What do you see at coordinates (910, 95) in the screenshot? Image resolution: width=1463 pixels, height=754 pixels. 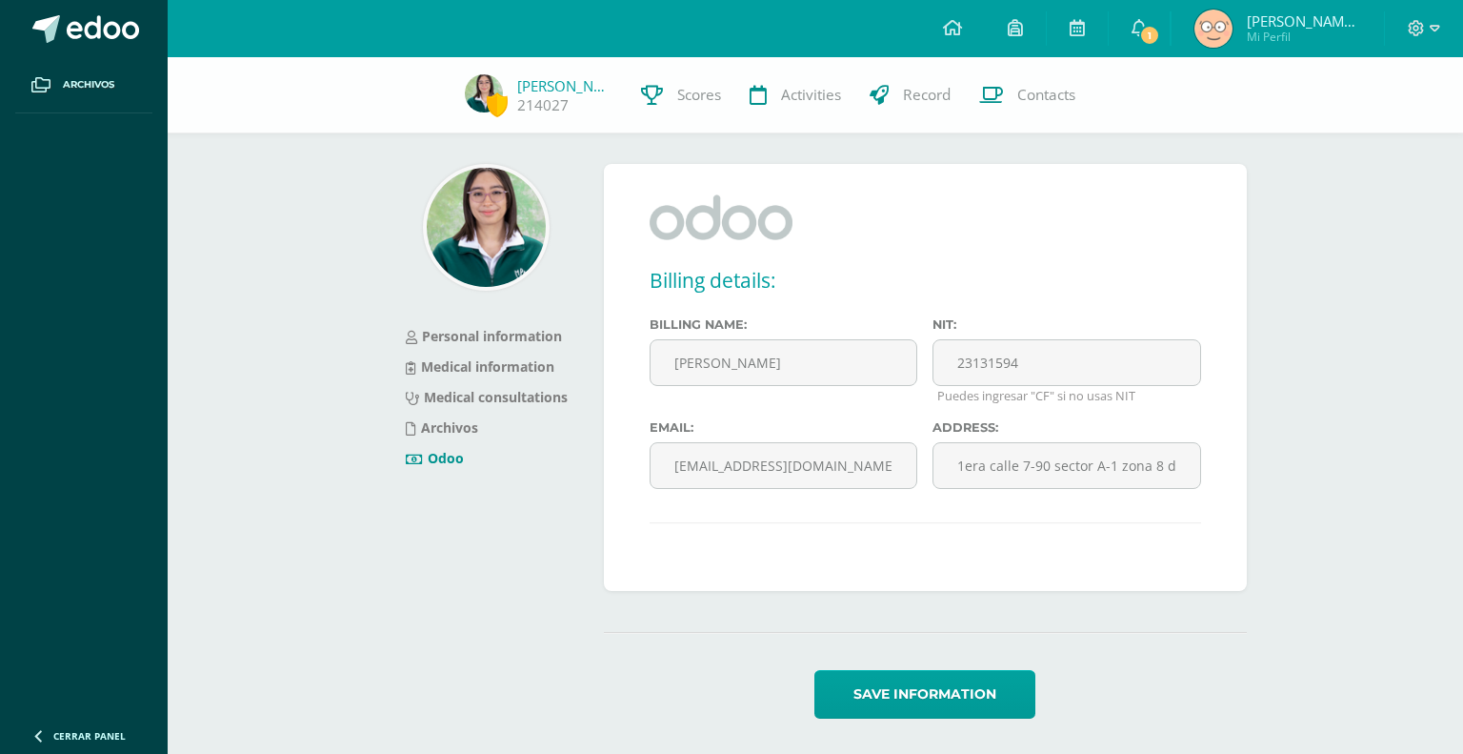 I see `a: Record` at bounding box center [910, 95].